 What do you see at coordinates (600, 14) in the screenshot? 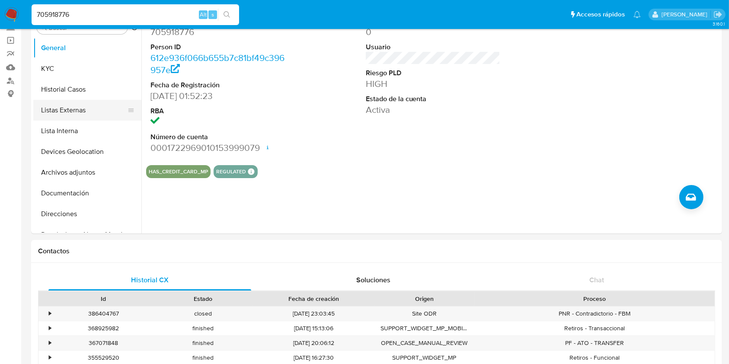
I see `span: Accesos rápidos` at bounding box center [600, 14].